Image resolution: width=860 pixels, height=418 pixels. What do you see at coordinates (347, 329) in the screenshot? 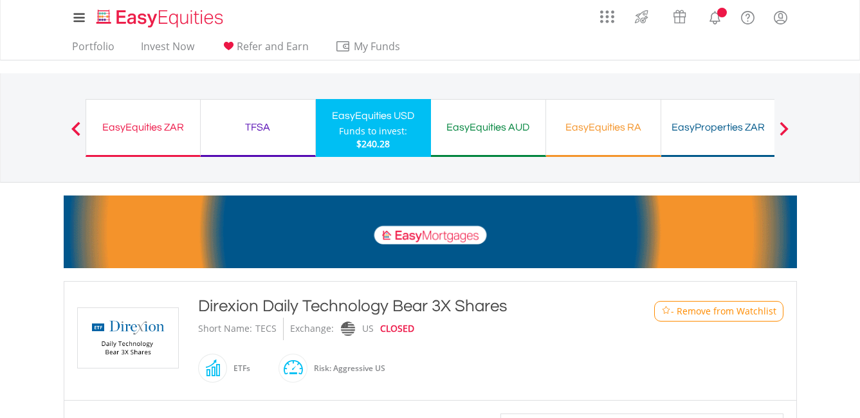
I see `img: nasdaq.png` at bounding box center [347, 329].